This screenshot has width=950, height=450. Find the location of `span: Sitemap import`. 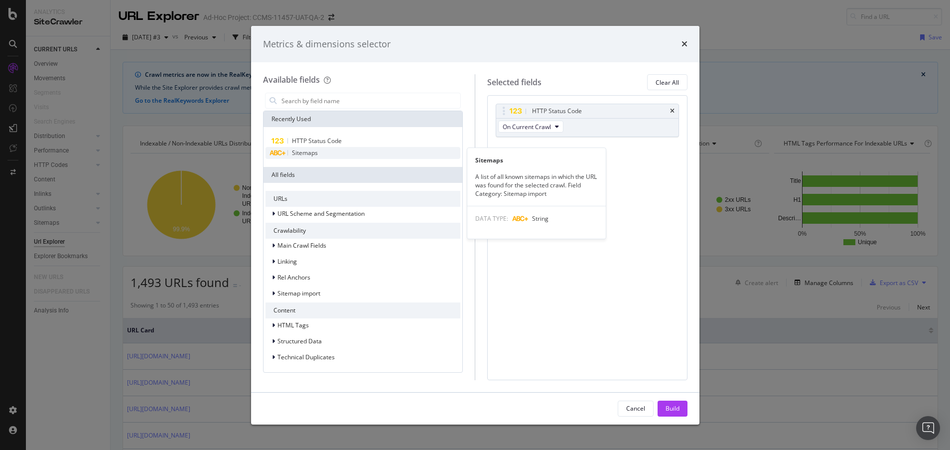

span: Sitemap import is located at coordinates (299, 293).